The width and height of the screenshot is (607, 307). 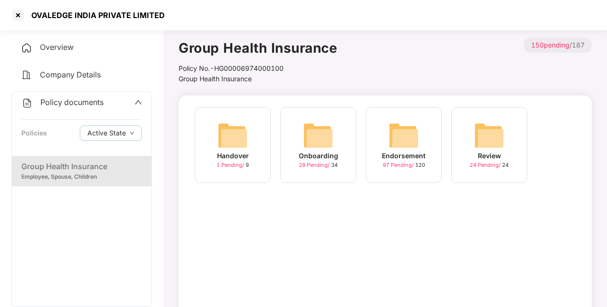 I want to click on div: 9, so click(x=233, y=165).